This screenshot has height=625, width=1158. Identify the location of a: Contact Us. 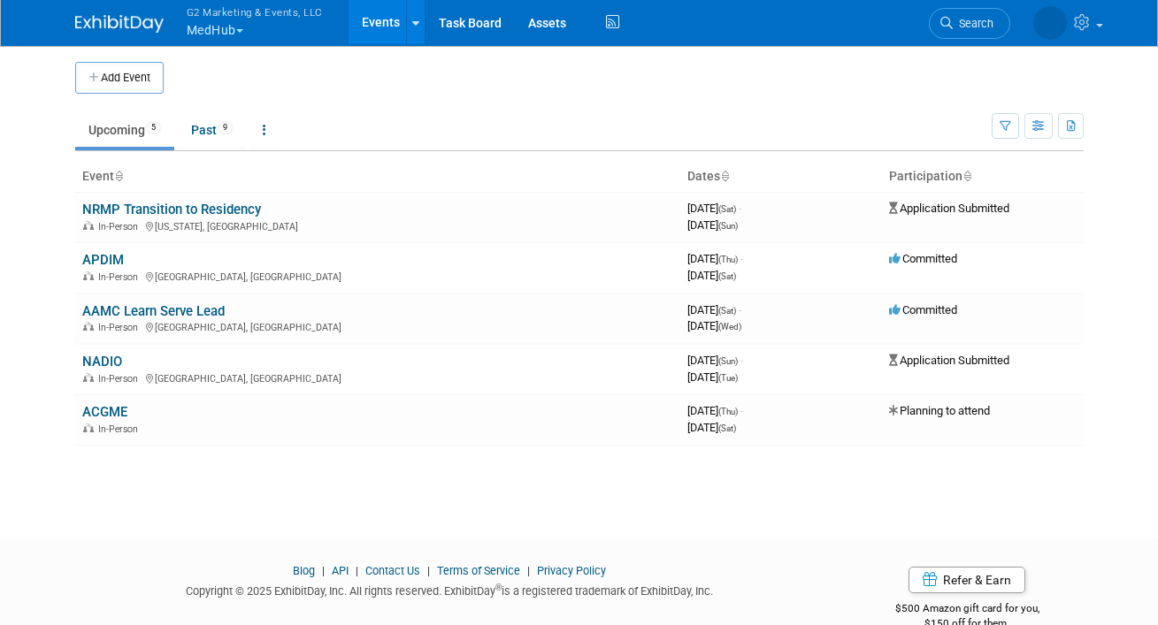
(393, 571).